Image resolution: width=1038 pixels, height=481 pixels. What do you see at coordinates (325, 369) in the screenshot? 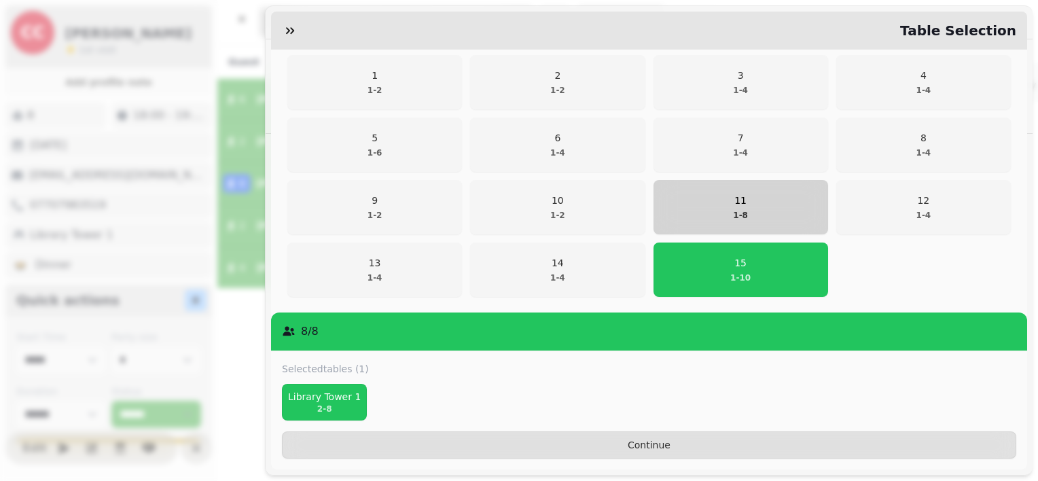
I see `label: Selected tables (1)` at bounding box center [325, 369].